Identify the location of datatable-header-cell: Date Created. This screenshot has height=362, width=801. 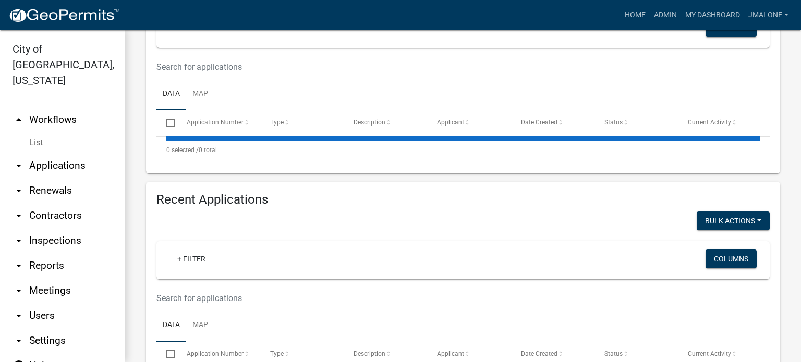
(552, 123).